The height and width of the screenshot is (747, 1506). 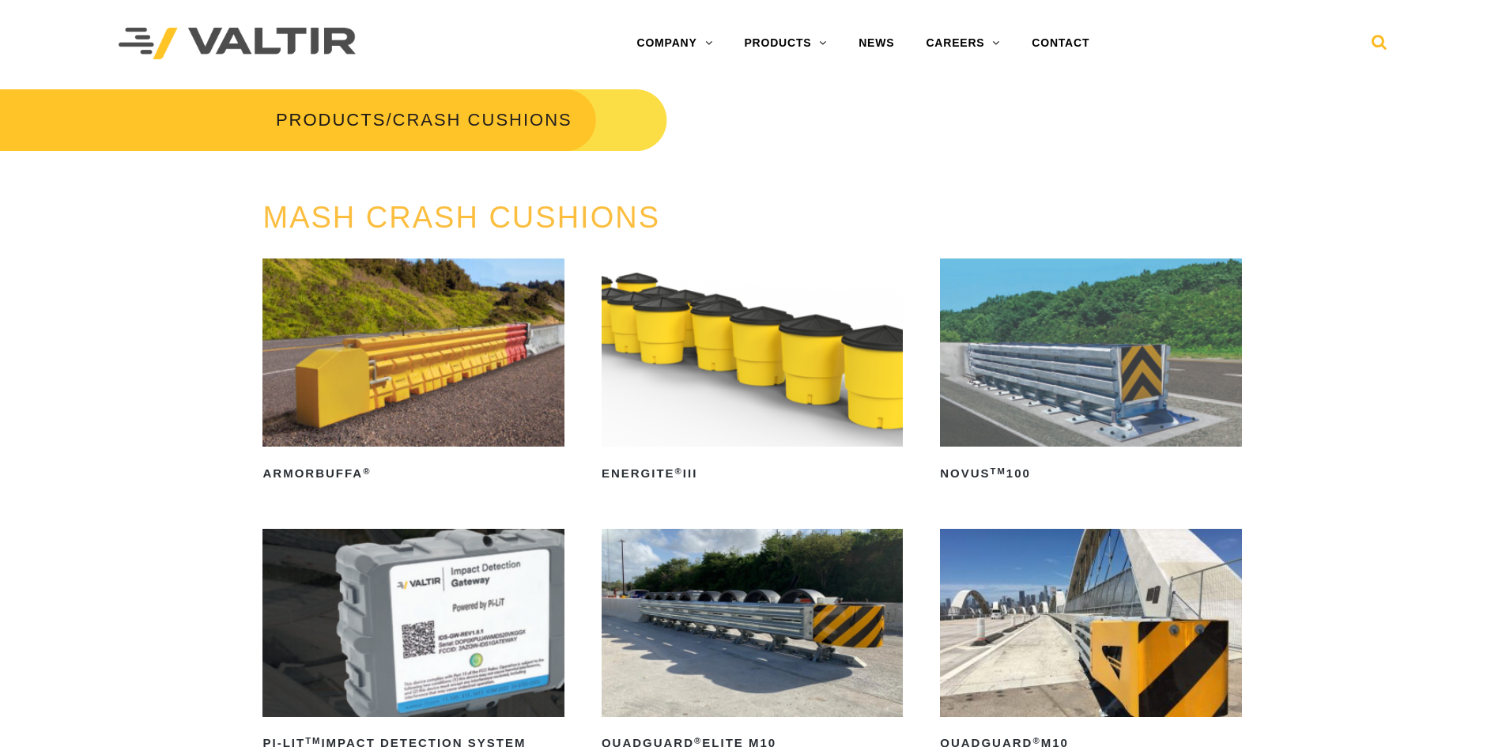 I want to click on img: Valtir, so click(x=237, y=43).